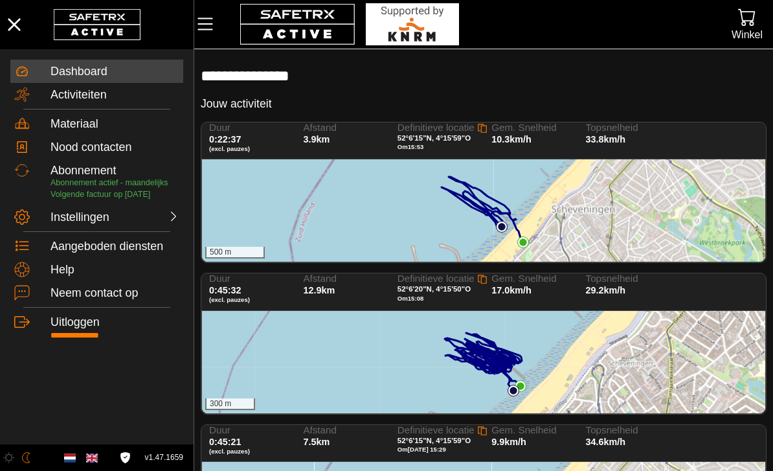 The width and height of the screenshot is (773, 471). Describe the element at coordinates (70, 458) in the screenshot. I see `img: nl.svg` at that location.